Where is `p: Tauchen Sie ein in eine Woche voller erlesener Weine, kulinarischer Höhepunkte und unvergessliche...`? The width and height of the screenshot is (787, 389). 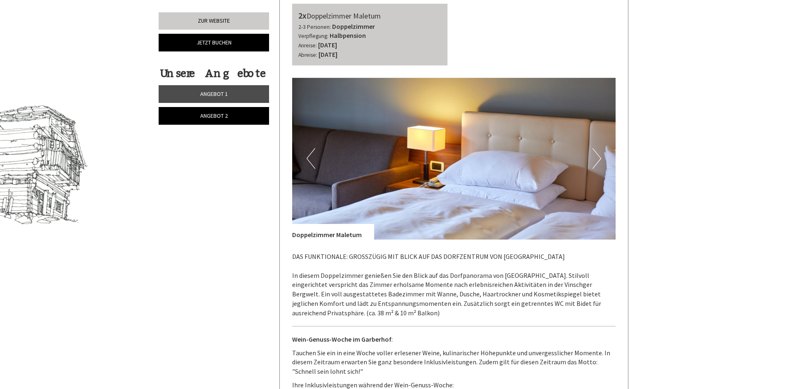
p: Tauchen Sie ein in eine Woche voller erlesener Weine, kulinarischer Höhepunkte und unvergessliche... is located at coordinates (454, 363).